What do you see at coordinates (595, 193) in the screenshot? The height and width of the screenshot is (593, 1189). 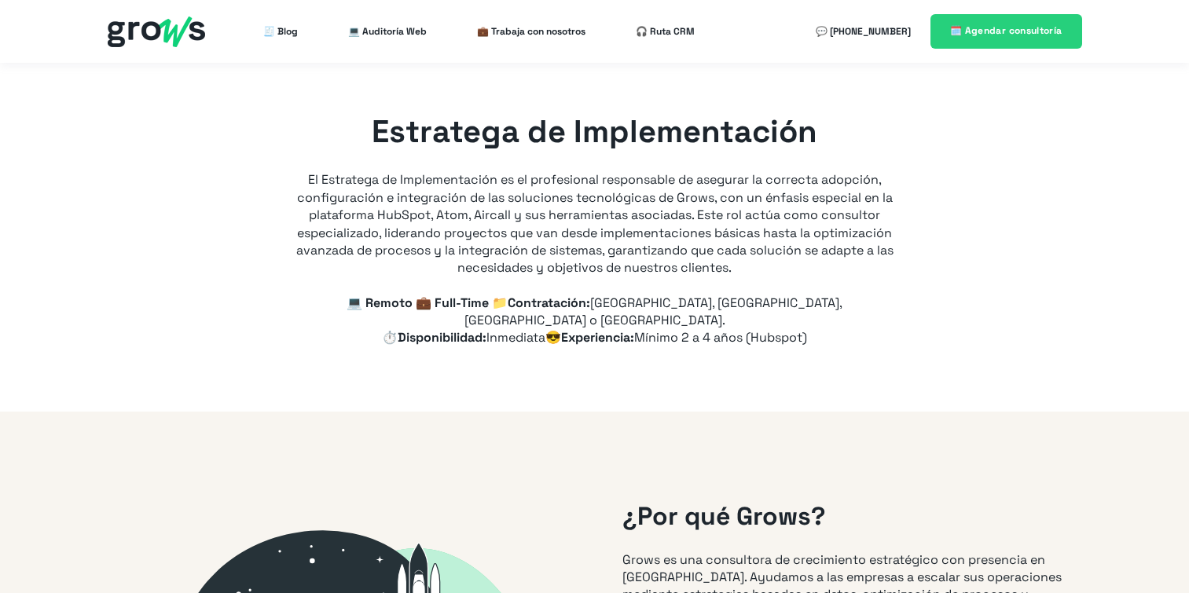 I see `div: El Estratega de Implementación es el profesional responsable de asegurar la correcta adopción, co...` at bounding box center [595, 193].